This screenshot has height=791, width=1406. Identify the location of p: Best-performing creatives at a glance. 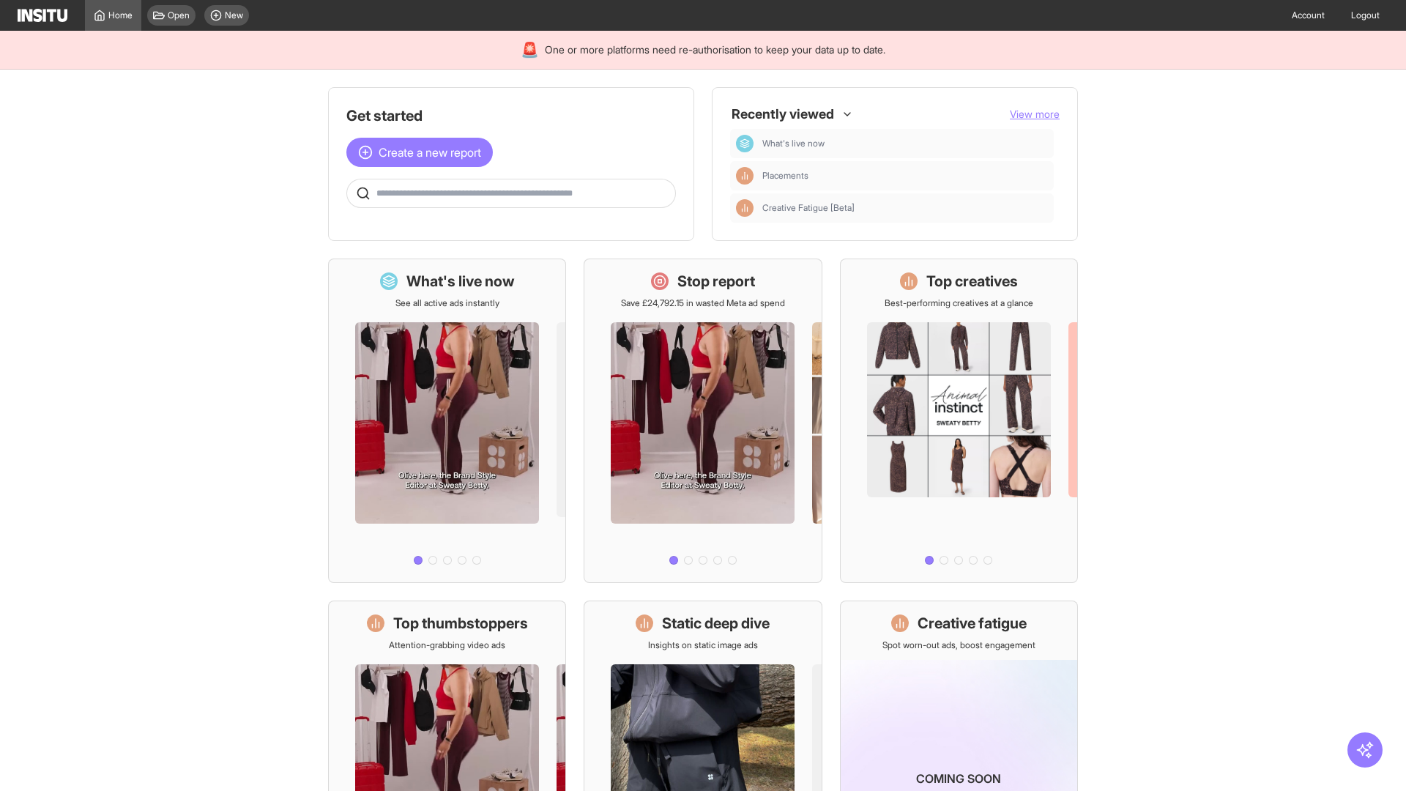
(958, 303).